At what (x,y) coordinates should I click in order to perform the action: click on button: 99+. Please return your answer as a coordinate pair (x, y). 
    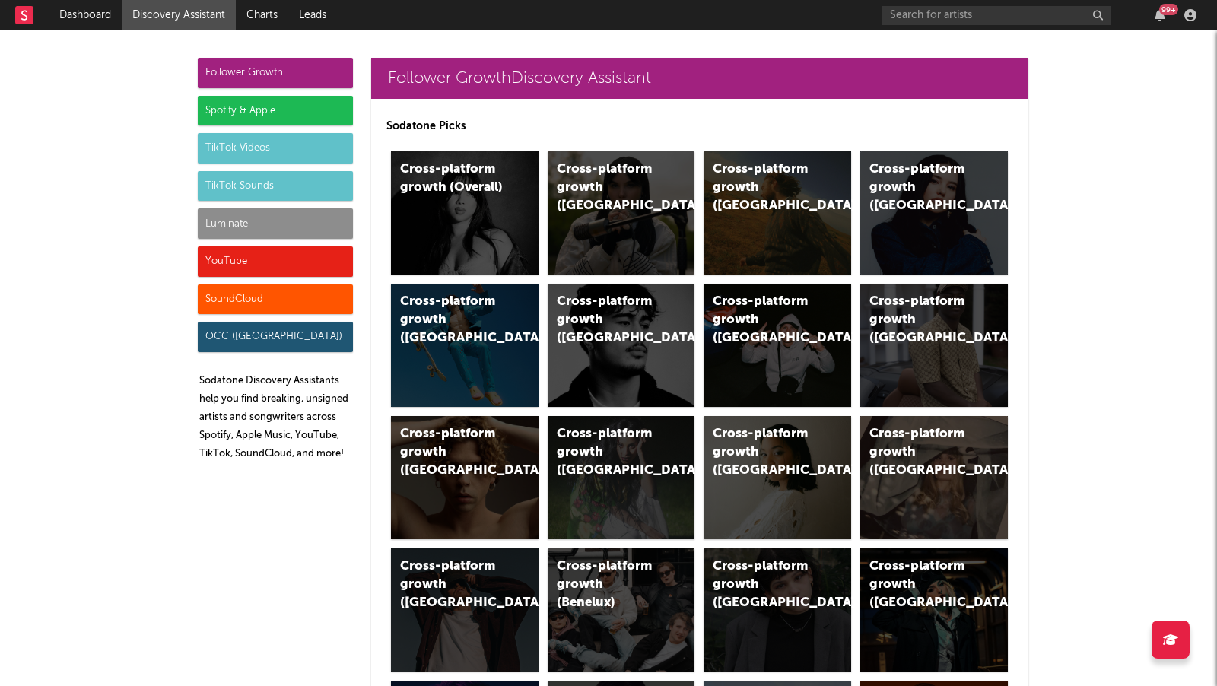
    Looking at the image, I should click on (1160, 15).